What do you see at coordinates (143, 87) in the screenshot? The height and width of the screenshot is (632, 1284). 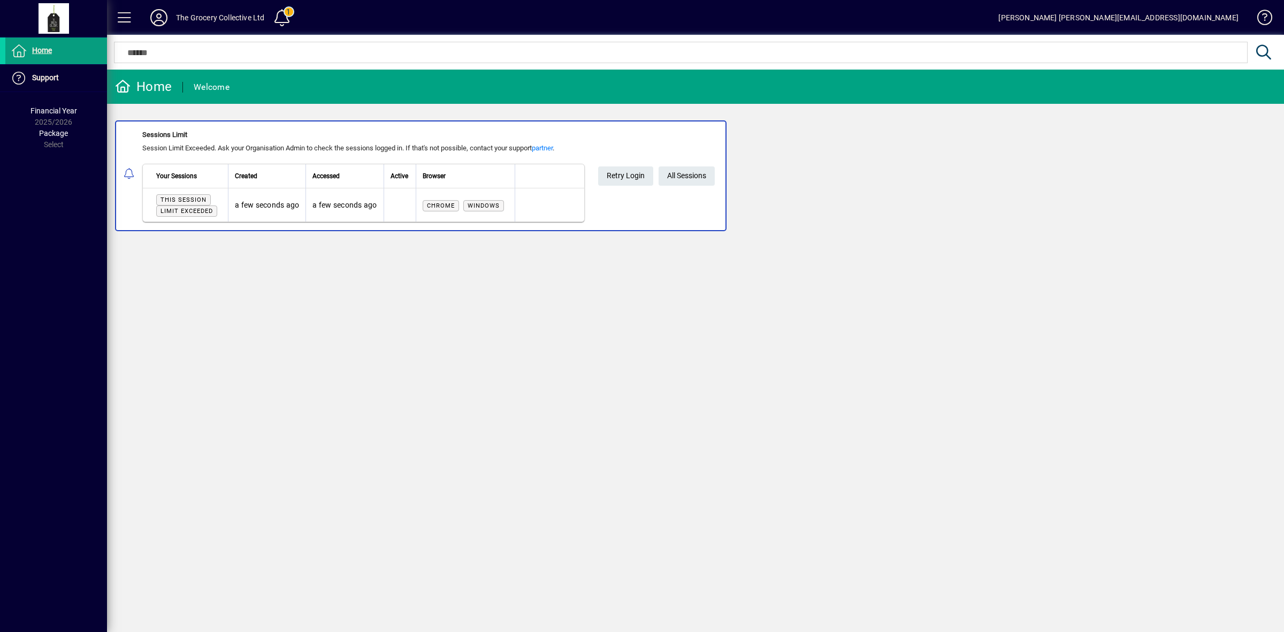 I see `div: Home` at bounding box center [143, 87].